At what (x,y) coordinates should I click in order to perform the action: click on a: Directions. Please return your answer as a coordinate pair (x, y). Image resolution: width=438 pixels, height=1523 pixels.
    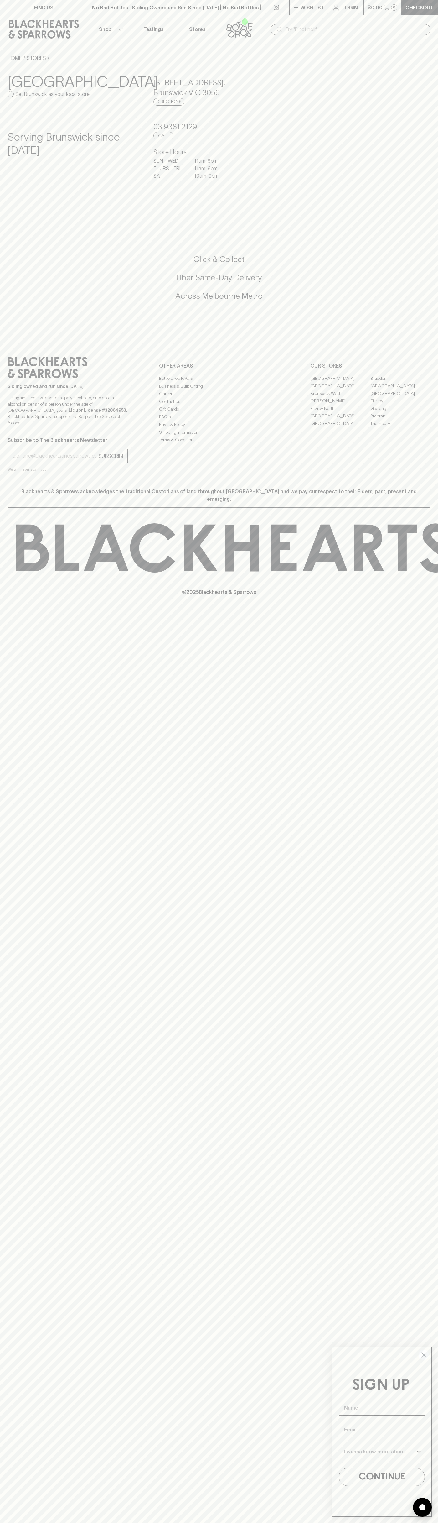
    Looking at the image, I should click on (169, 102).